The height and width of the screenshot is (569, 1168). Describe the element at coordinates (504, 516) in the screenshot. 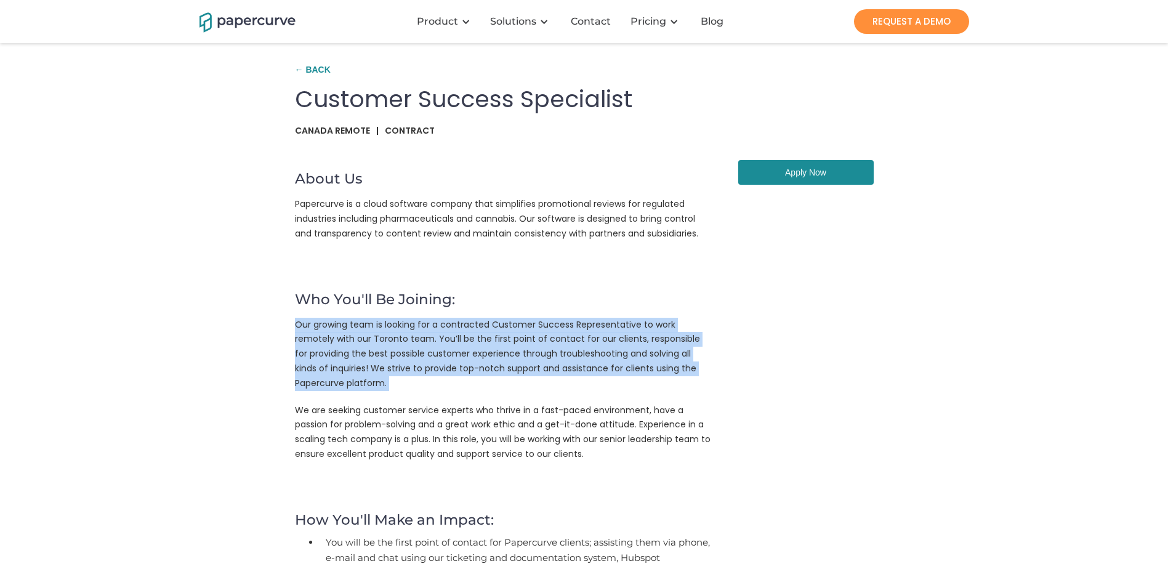

I see `h4: How You'll Make an Impact:` at that location.